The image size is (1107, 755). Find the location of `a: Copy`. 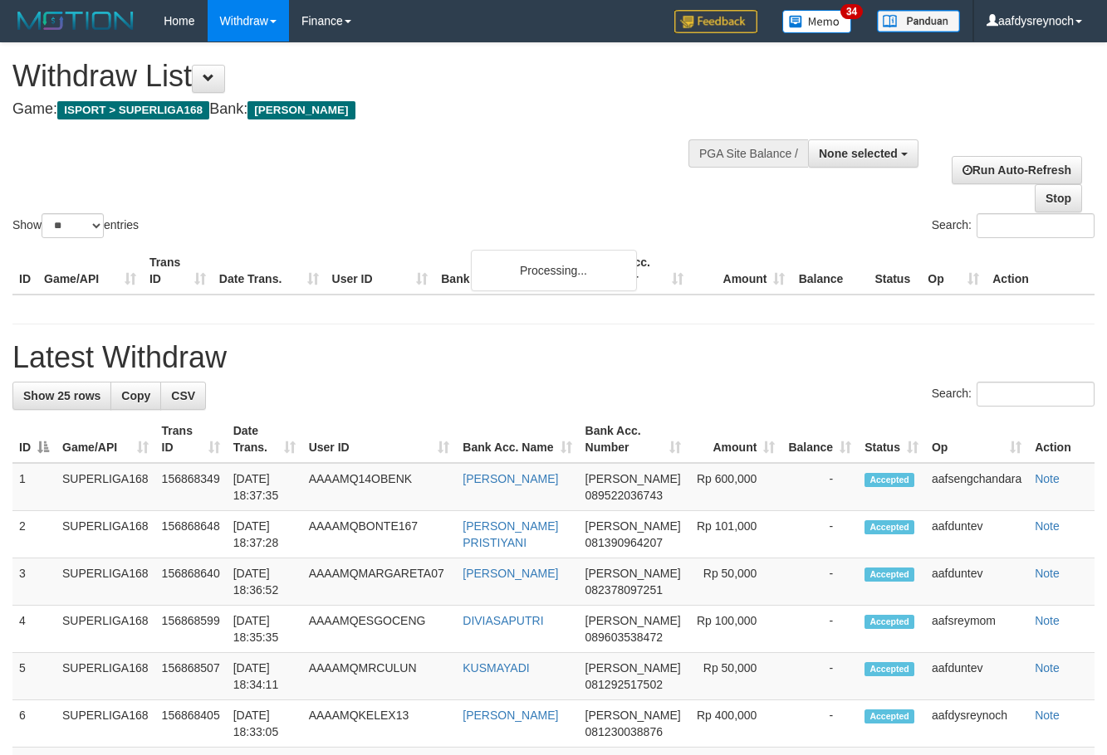

a: Copy is located at coordinates (135, 396).